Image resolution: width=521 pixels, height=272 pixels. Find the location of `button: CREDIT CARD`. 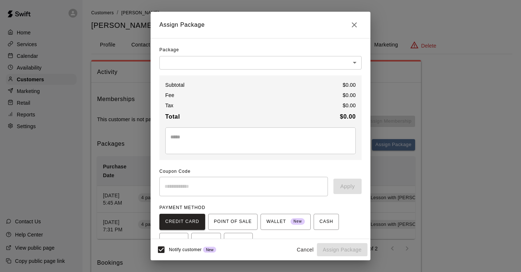

button: CREDIT CARD is located at coordinates (182, 222).